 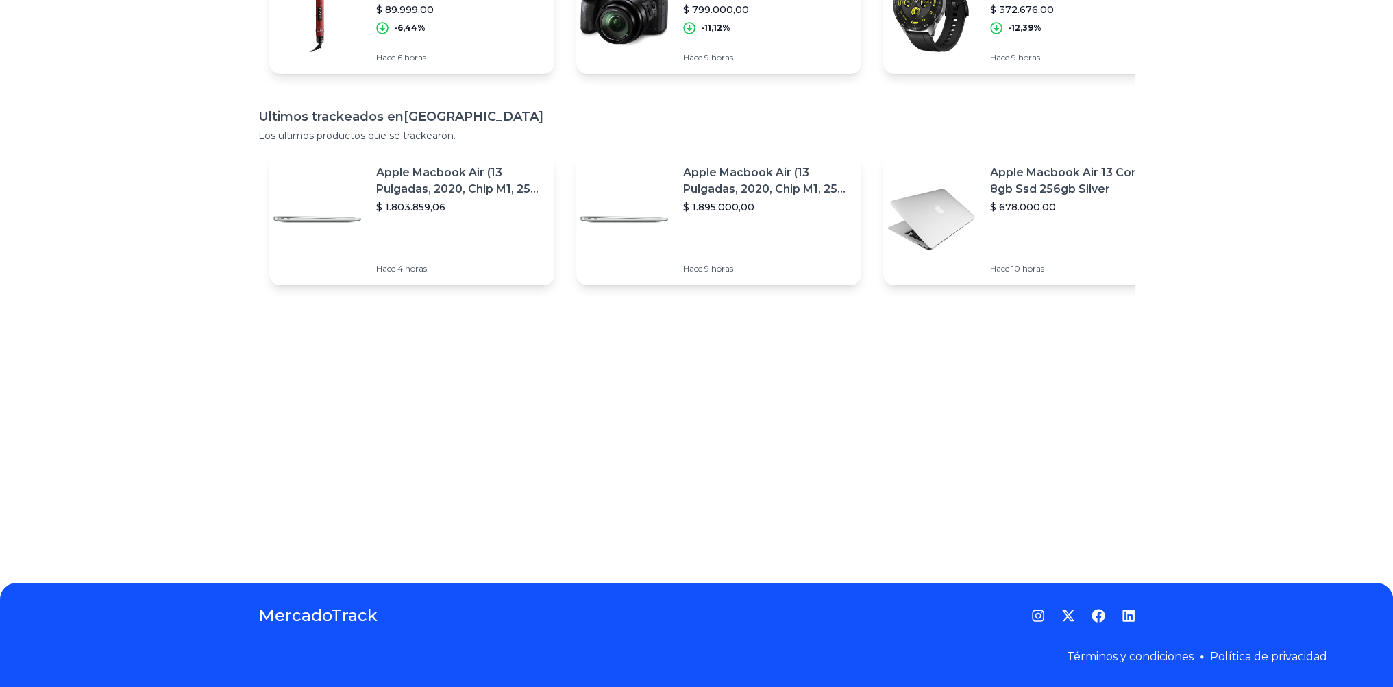 What do you see at coordinates (1074, 207) in the screenshot?
I see `p: $ 678.000,00` at bounding box center [1074, 207].